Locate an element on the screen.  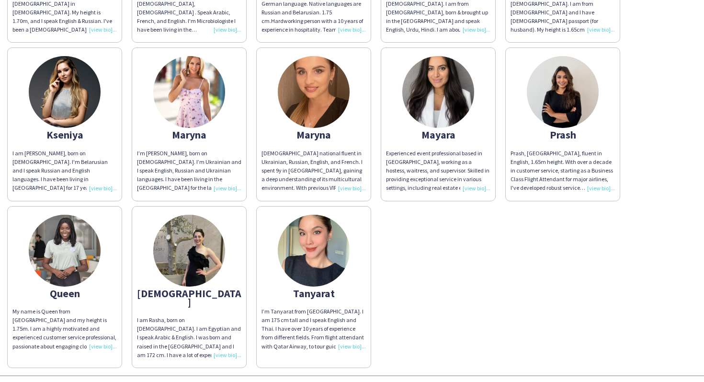
img: thumb-07583f41-6c61-40be-ad5d-507eb0e7a047.png is located at coordinates (189, 250).